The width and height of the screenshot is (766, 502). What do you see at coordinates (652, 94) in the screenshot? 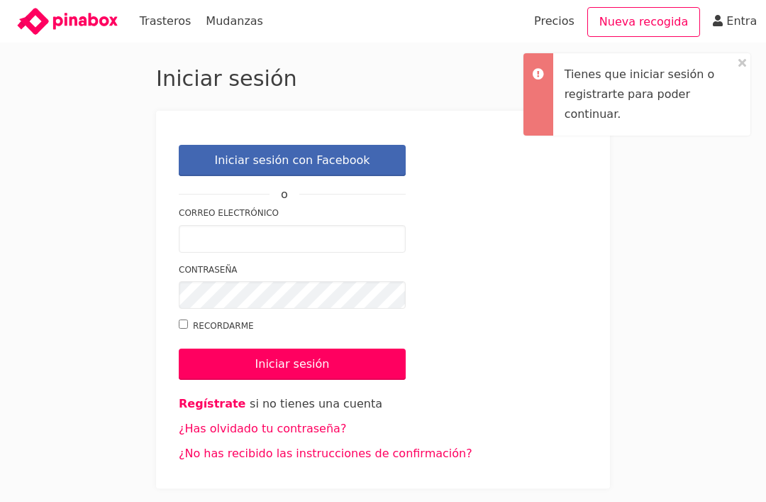
I see `div: Tienes que iniciar sesión o registrarte para poder continuar.` at bounding box center [652, 94].